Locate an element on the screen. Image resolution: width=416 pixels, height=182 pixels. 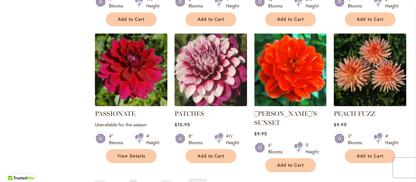
p: Unavailable for the season is located at coordinates (131, 124).